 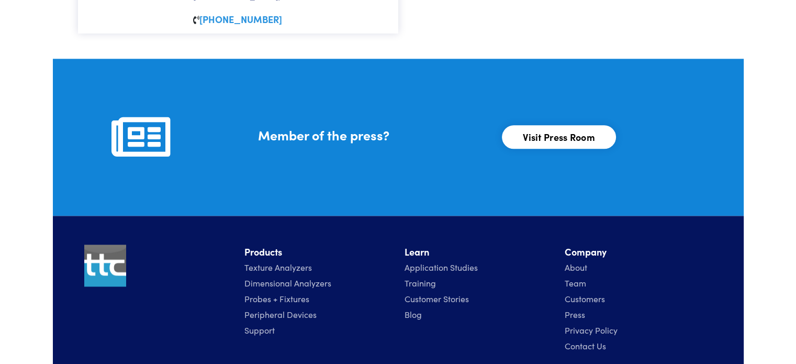 What do you see at coordinates (288, 283) in the screenshot?
I see `a: Dimensional Analyzers` at bounding box center [288, 283].